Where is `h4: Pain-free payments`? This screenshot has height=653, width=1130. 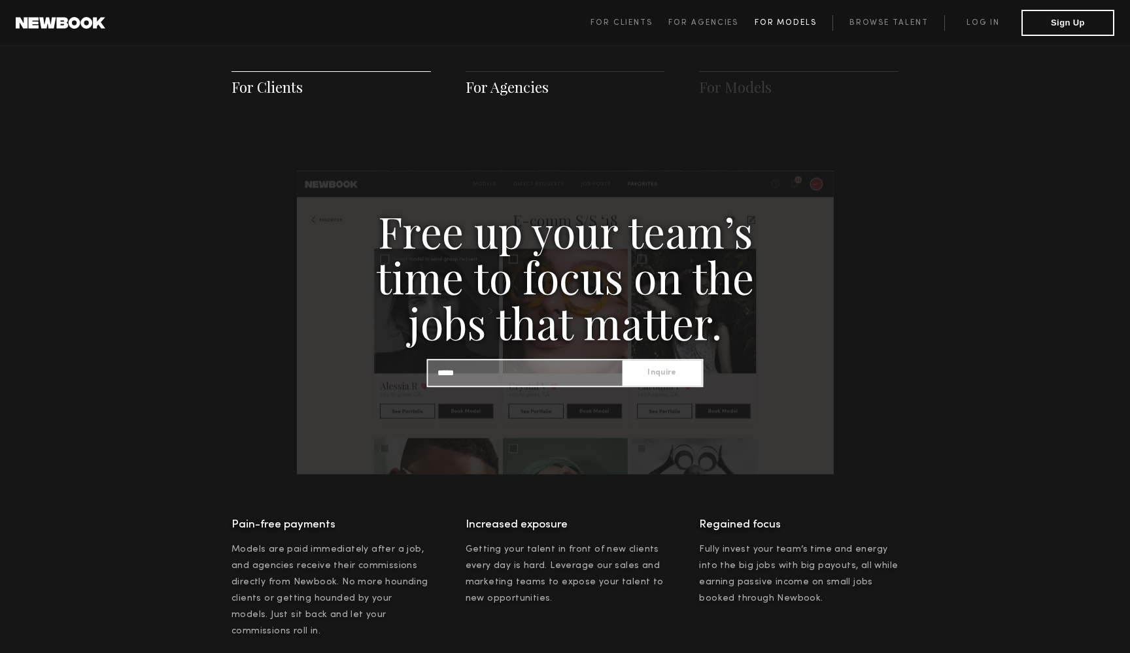
h4: Pain-free payments is located at coordinates (331, 525).